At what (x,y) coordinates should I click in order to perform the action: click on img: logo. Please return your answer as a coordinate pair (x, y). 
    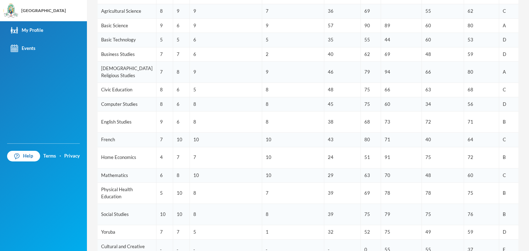
    Looking at the image, I should click on (11, 11).